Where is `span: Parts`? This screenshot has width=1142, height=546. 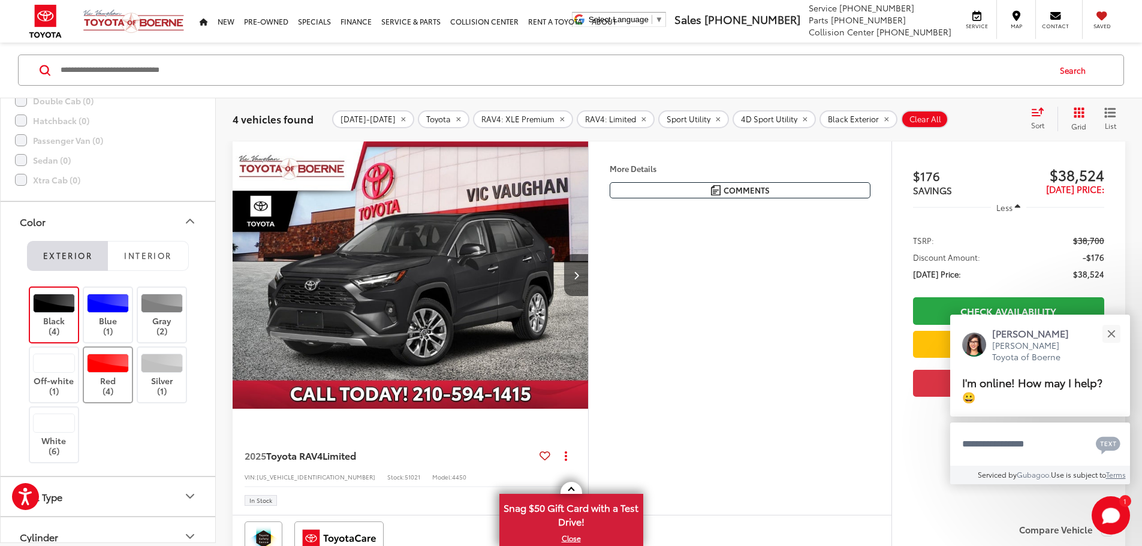 span: Parts is located at coordinates (818, 20).